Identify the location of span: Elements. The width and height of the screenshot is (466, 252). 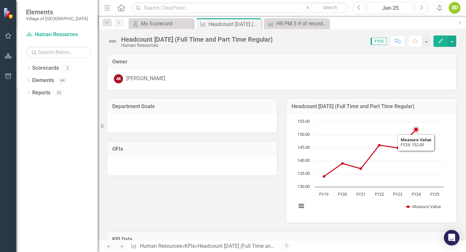
(57, 12).